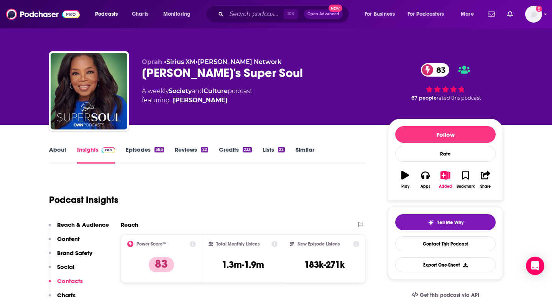  What do you see at coordinates (43, 14) in the screenshot?
I see `img: Podchaser - Follow, Share and Rate Podcasts` at bounding box center [43, 14].